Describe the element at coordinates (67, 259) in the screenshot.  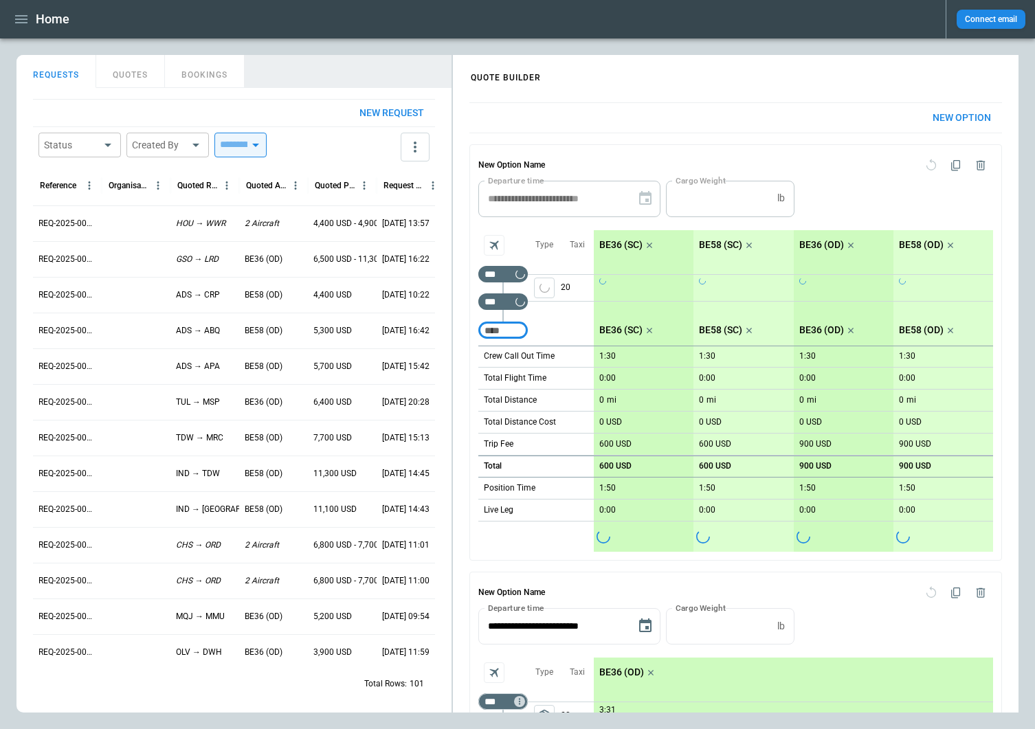
I see `p: REQ-2025-000251` at that location.